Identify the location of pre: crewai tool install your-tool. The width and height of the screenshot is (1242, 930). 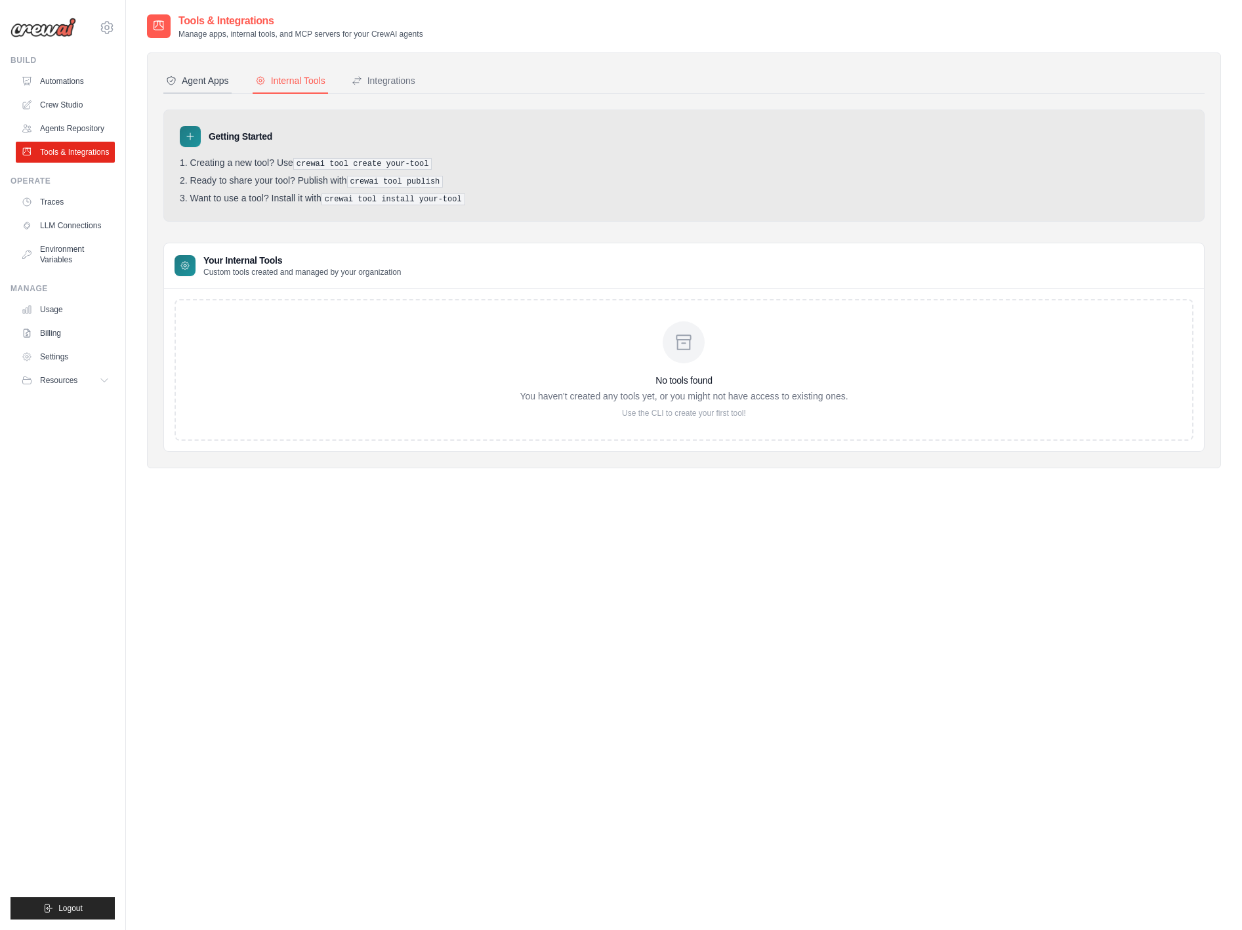
(393, 199).